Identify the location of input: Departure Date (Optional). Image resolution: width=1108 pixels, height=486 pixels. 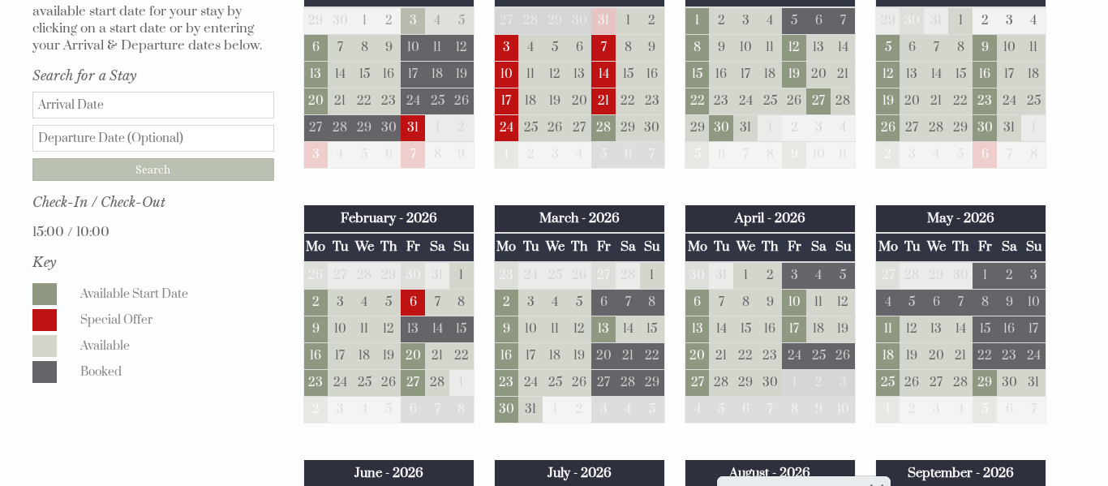
(153, 138).